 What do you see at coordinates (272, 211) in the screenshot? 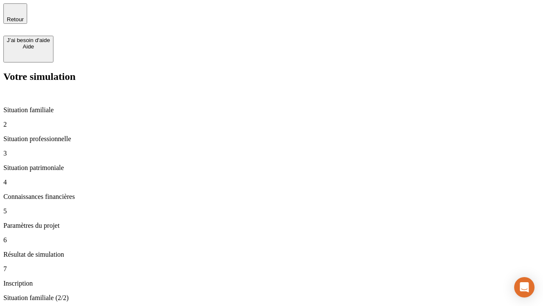
I see `p: 5` at bounding box center [272, 211].